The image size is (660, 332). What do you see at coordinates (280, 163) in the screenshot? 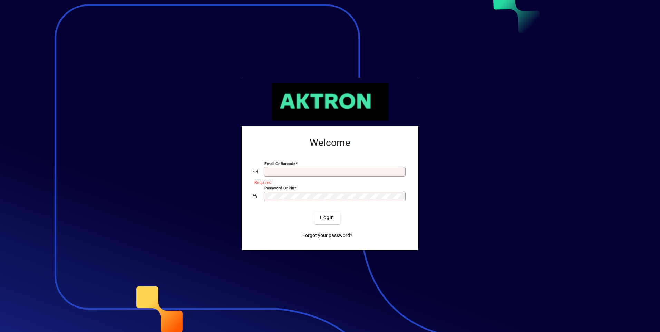
I see `mat-label: Email or Barcode` at bounding box center [280, 163].